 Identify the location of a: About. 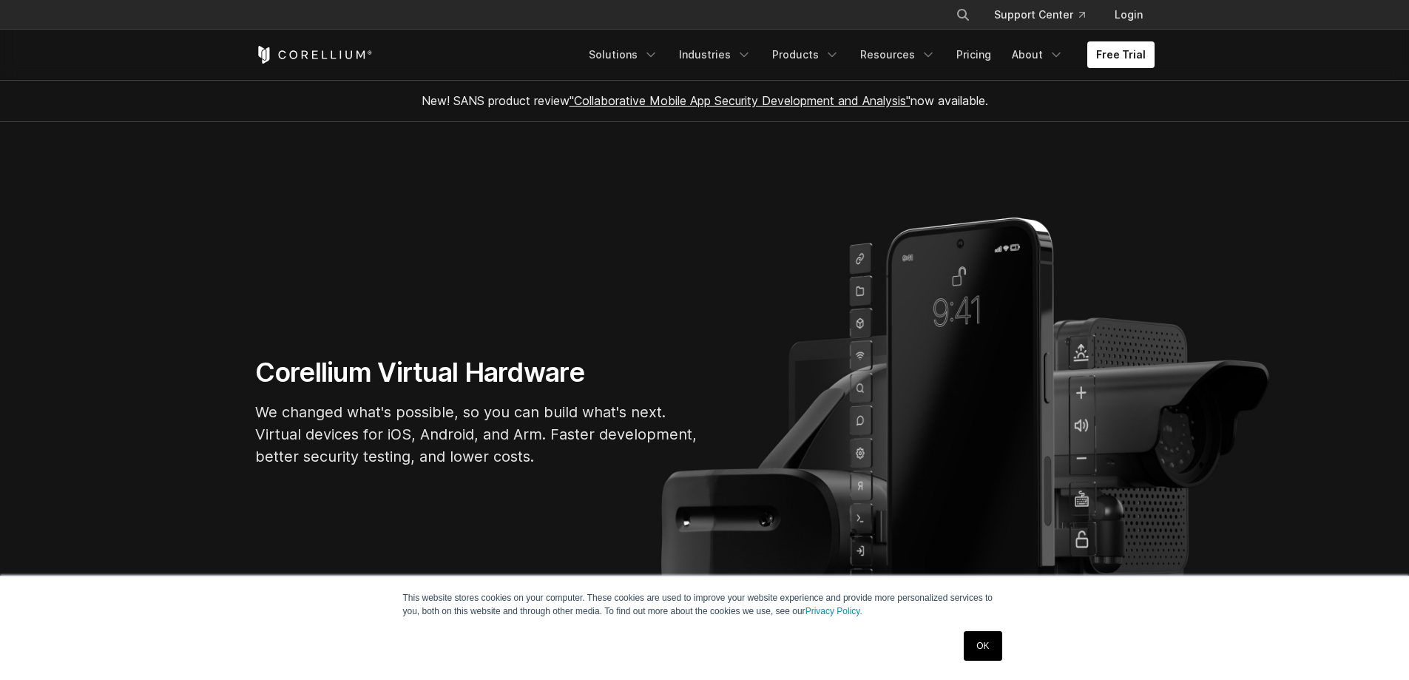
(1038, 55).